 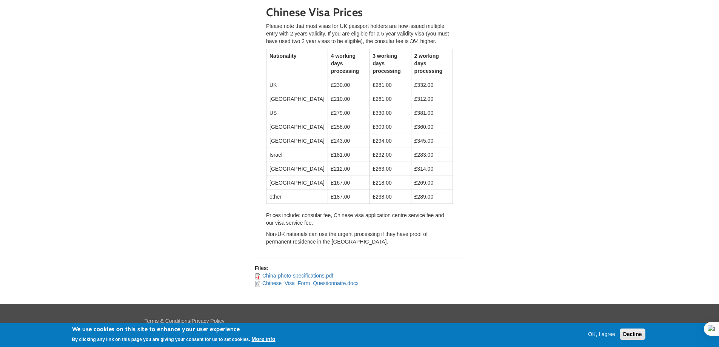 I want to click on td: US, so click(x=297, y=113).